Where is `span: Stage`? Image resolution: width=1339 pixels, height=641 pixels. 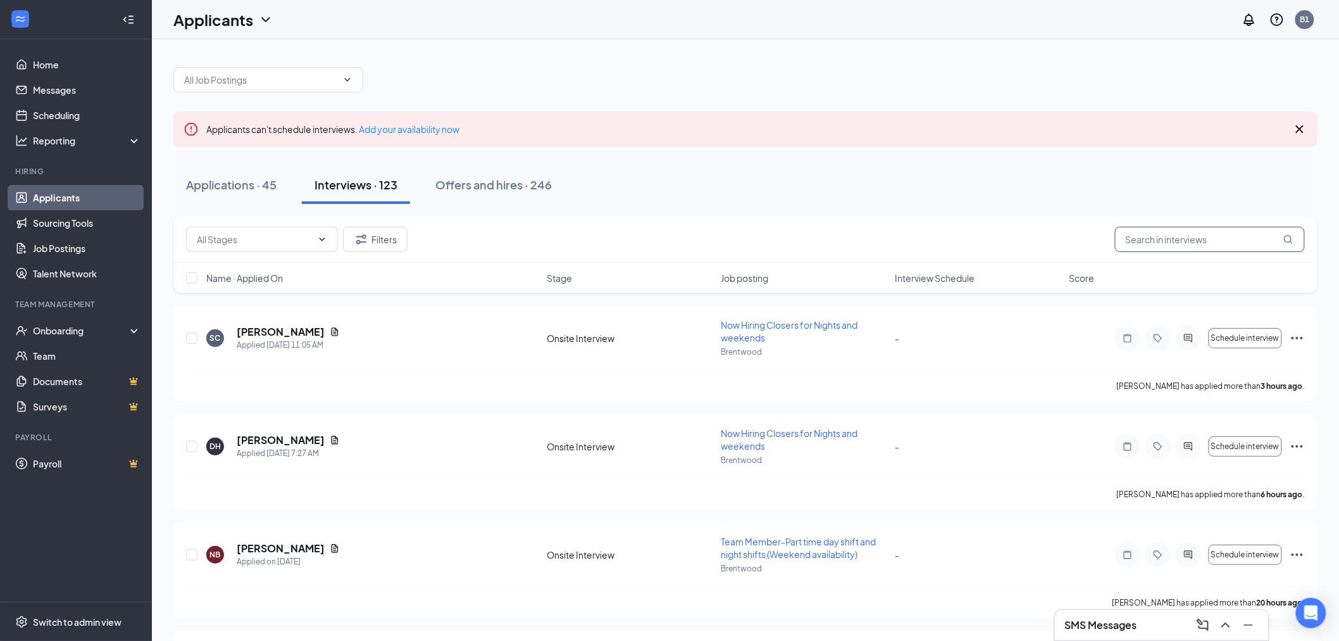 span: Stage is located at coordinates (560, 278).